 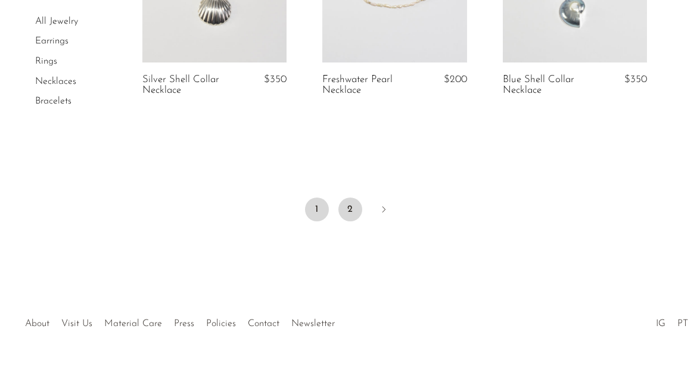 I want to click on a: Earrings, so click(x=52, y=42).